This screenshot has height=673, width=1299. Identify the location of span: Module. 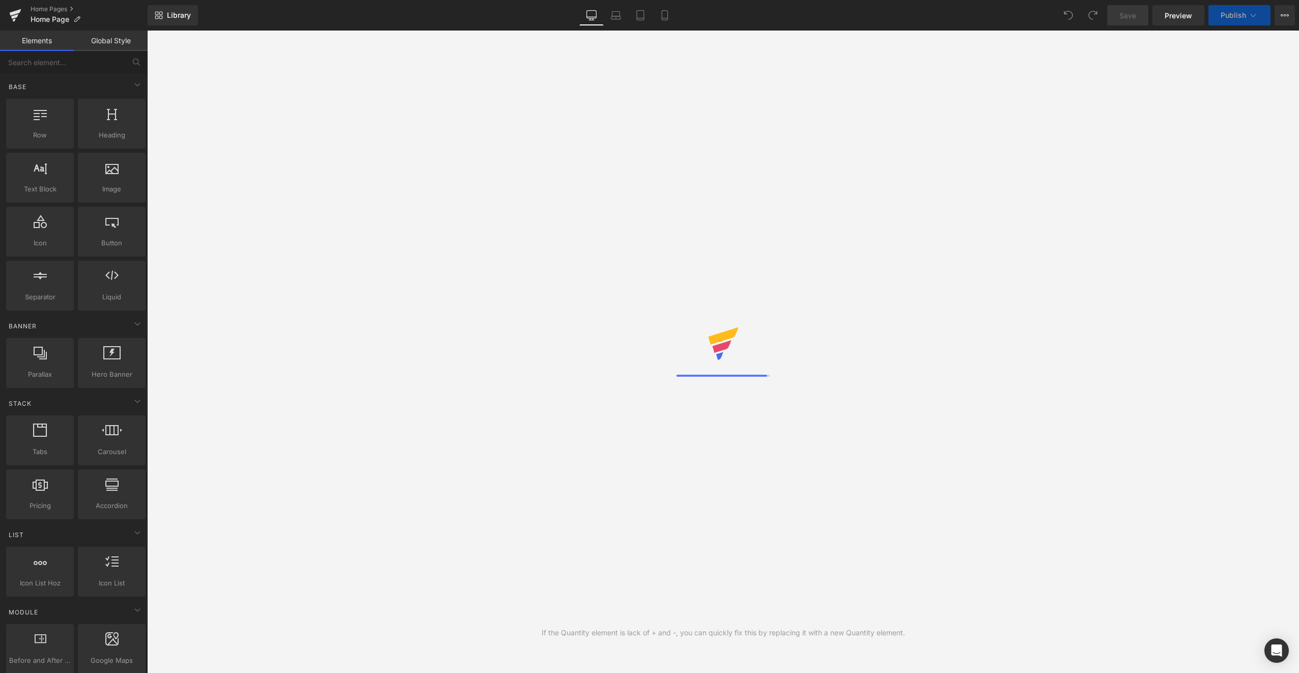
(23, 612).